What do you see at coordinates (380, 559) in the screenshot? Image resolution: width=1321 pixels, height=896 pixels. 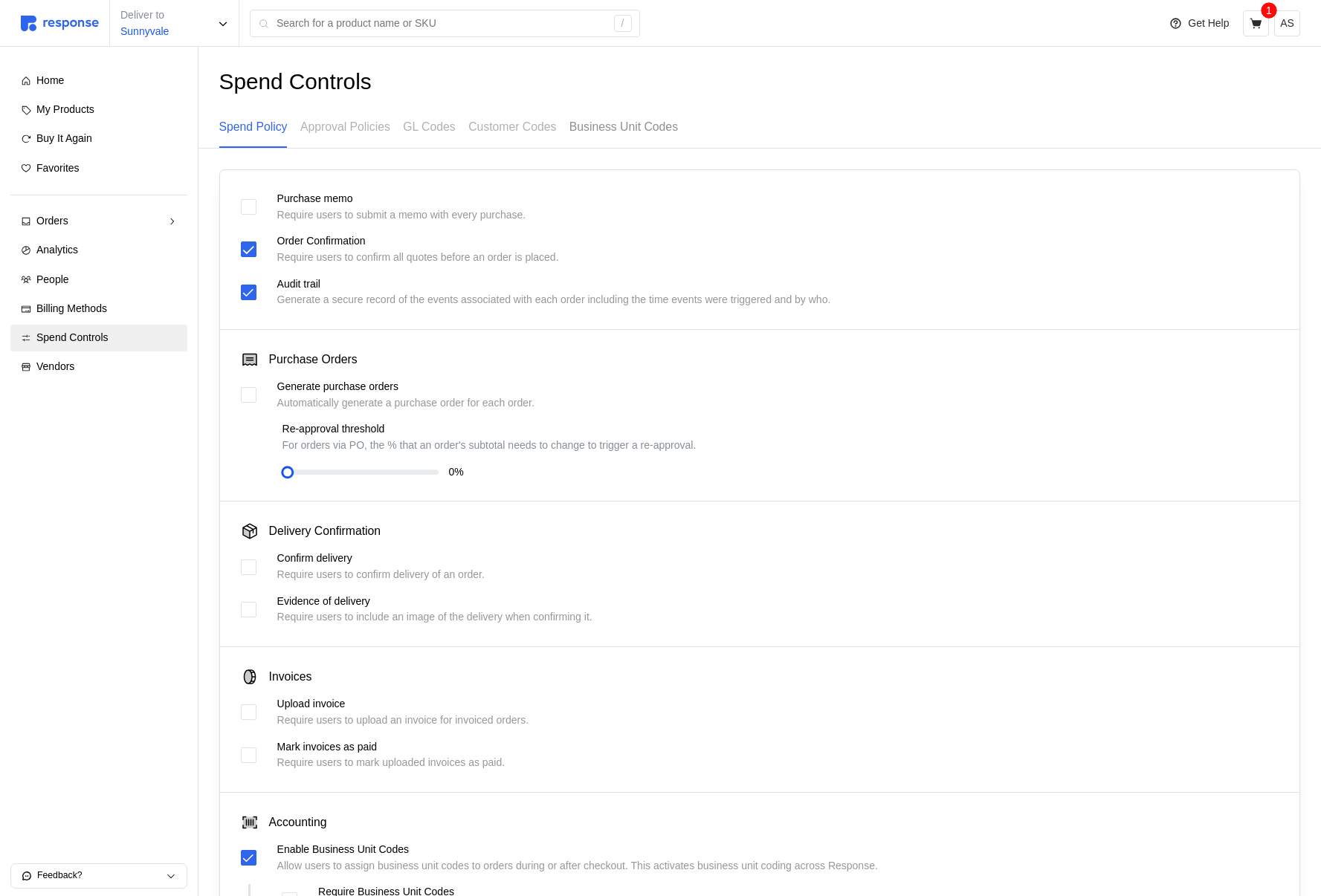 I see `p: Confirm delivery` at bounding box center [380, 559].